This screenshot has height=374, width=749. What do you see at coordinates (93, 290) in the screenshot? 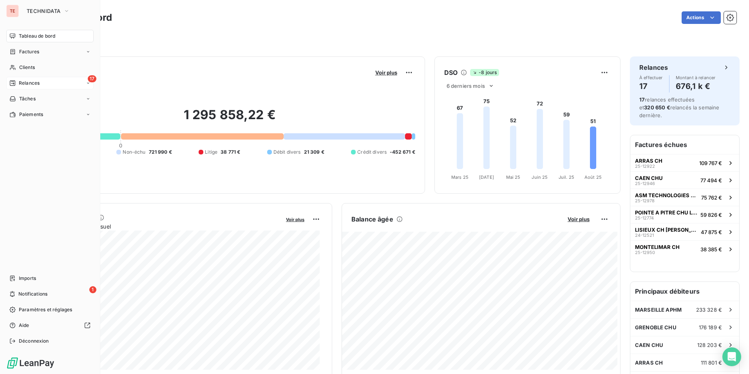
I see `span: 1` at bounding box center [93, 290].